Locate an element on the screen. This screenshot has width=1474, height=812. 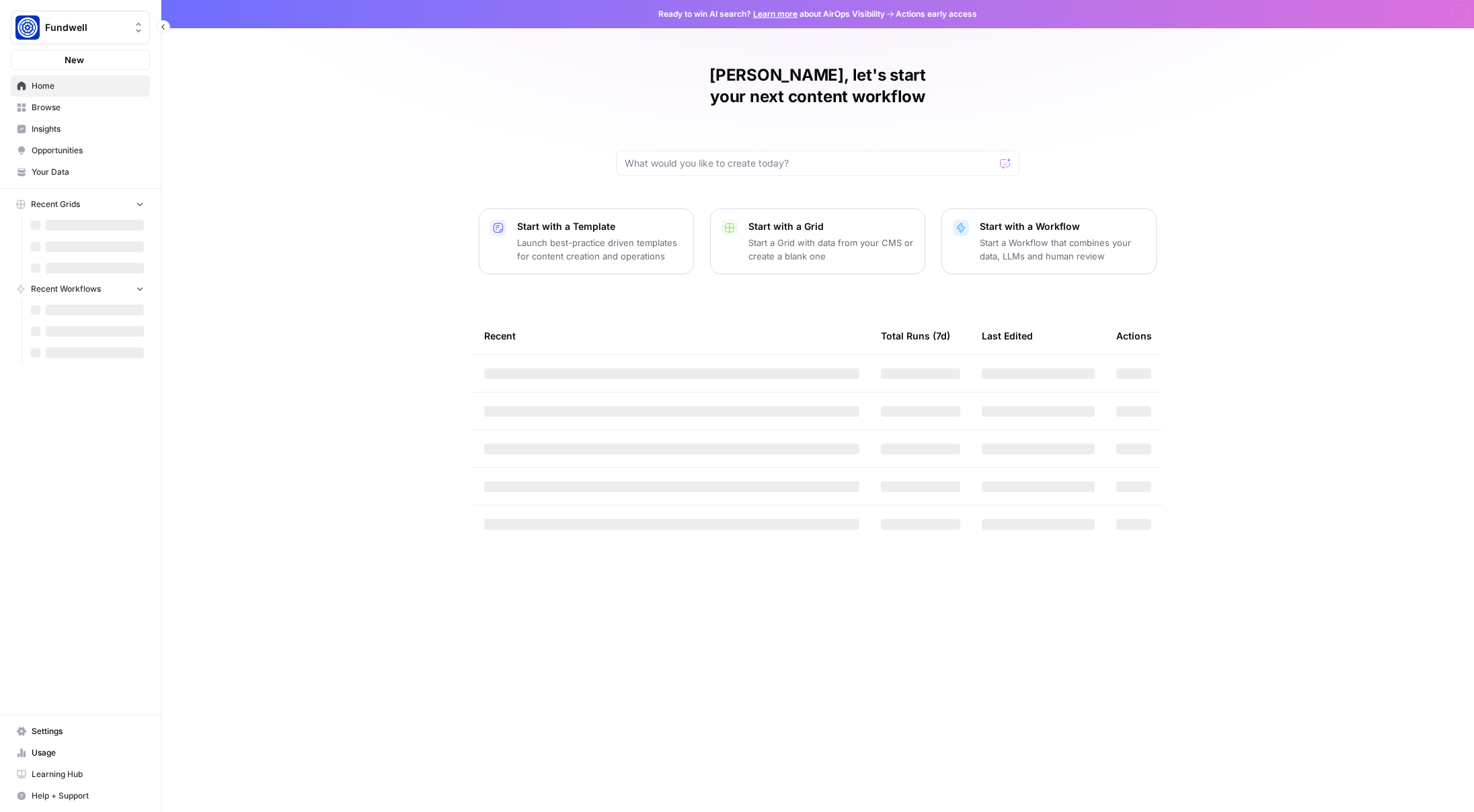
button: Help + Support is located at coordinates (80, 796).